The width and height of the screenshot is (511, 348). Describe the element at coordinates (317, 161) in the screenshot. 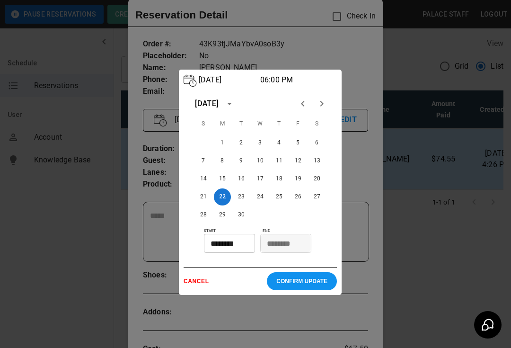

I see `button: 13` at that location.